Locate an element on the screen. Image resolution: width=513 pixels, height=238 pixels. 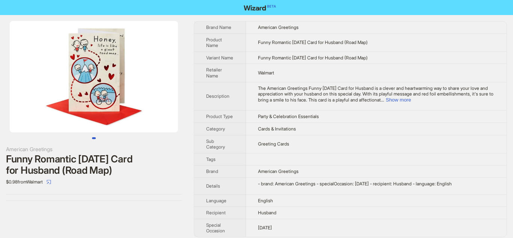
span: Description is located at coordinates (218, 96).